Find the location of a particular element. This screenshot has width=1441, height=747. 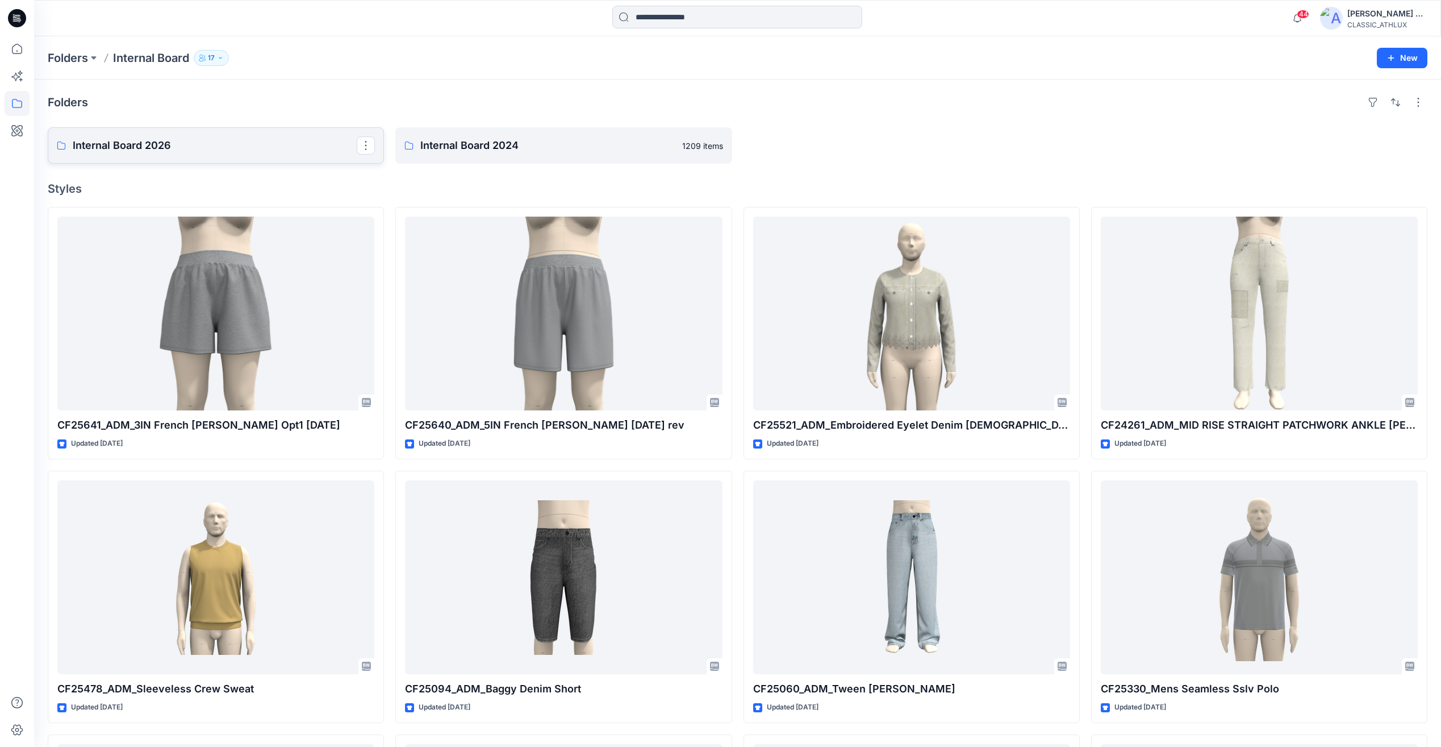

a: Folders is located at coordinates (68, 58).